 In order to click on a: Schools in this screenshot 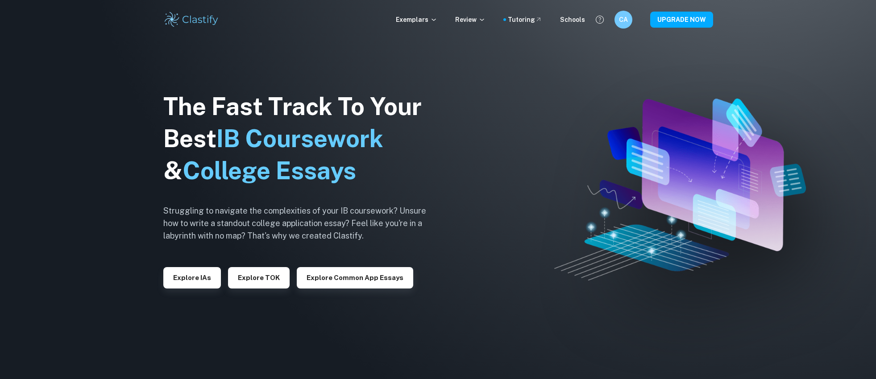, I will do `click(572, 20)`.